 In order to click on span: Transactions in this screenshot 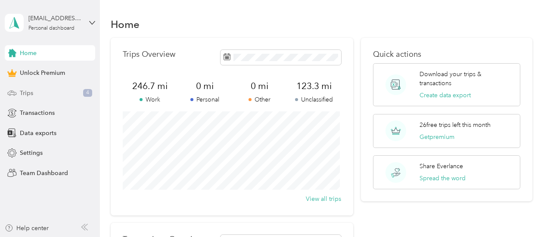, I will do `click(37, 113)`.